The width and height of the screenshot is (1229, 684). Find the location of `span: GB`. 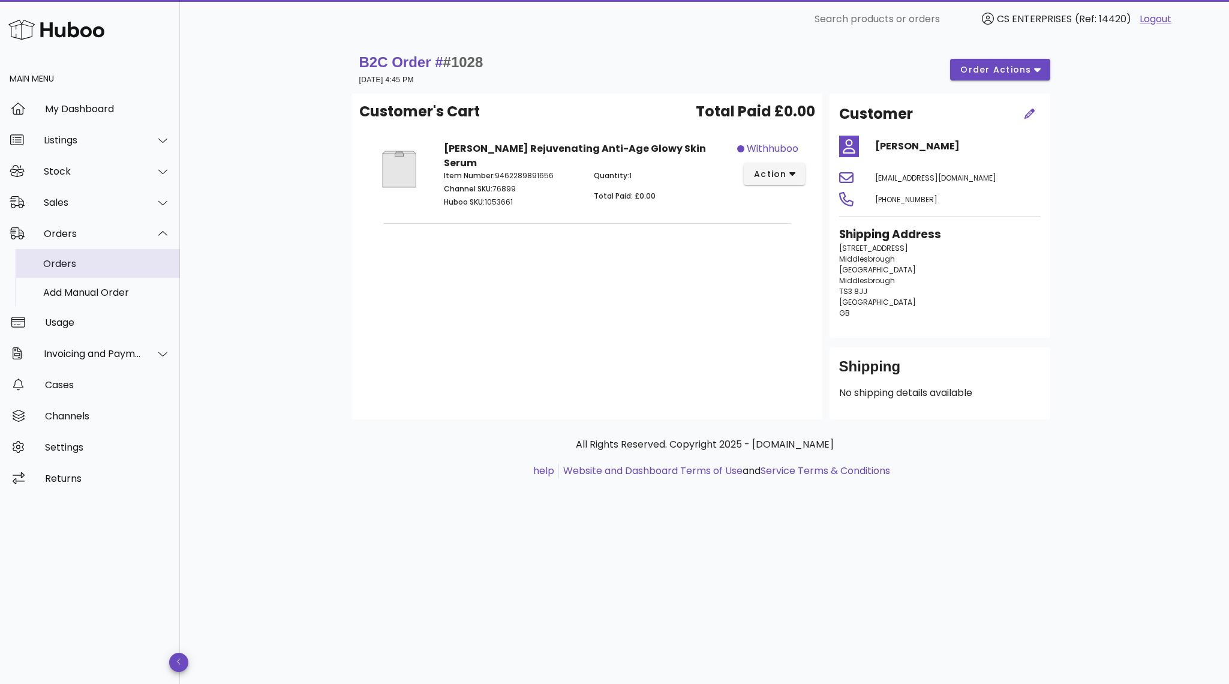

span: GB is located at coordinates (844, 312).